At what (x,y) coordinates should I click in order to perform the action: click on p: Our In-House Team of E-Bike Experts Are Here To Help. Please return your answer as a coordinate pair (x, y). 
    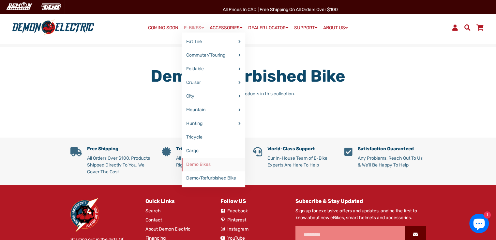
    Looking at the image, I should click on (301, 162).